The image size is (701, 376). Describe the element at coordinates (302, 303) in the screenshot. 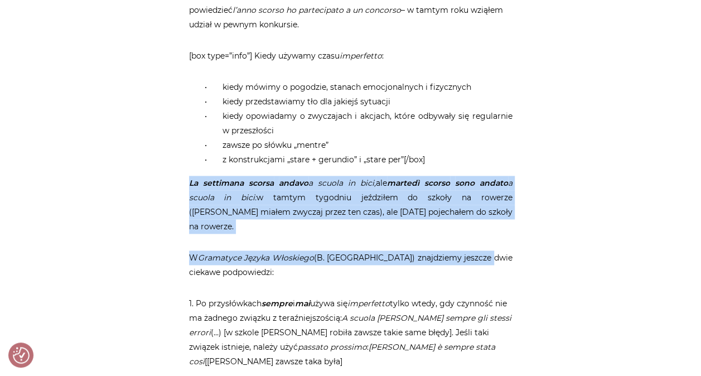

I see `strong: mai` at that location.